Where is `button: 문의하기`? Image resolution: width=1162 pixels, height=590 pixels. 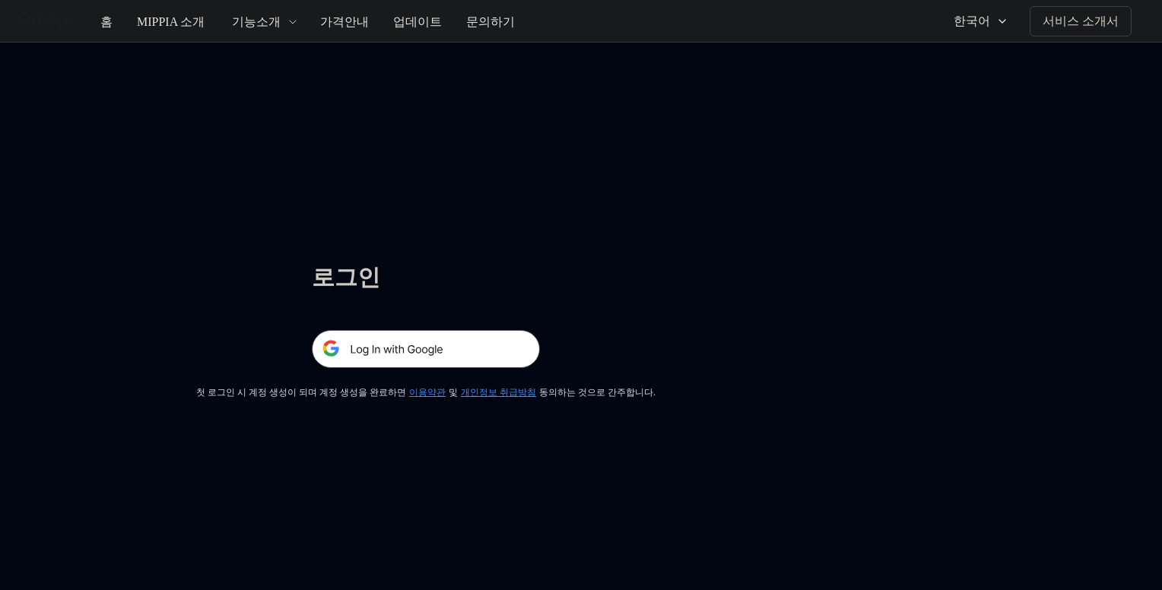 button: 문의하기 is located at coordinates (464, 22).